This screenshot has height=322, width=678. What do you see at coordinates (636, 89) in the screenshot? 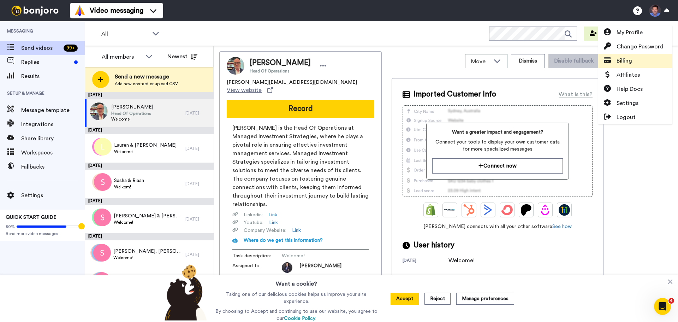
I see `a: Help Docs` at bounding box center [636, 89].